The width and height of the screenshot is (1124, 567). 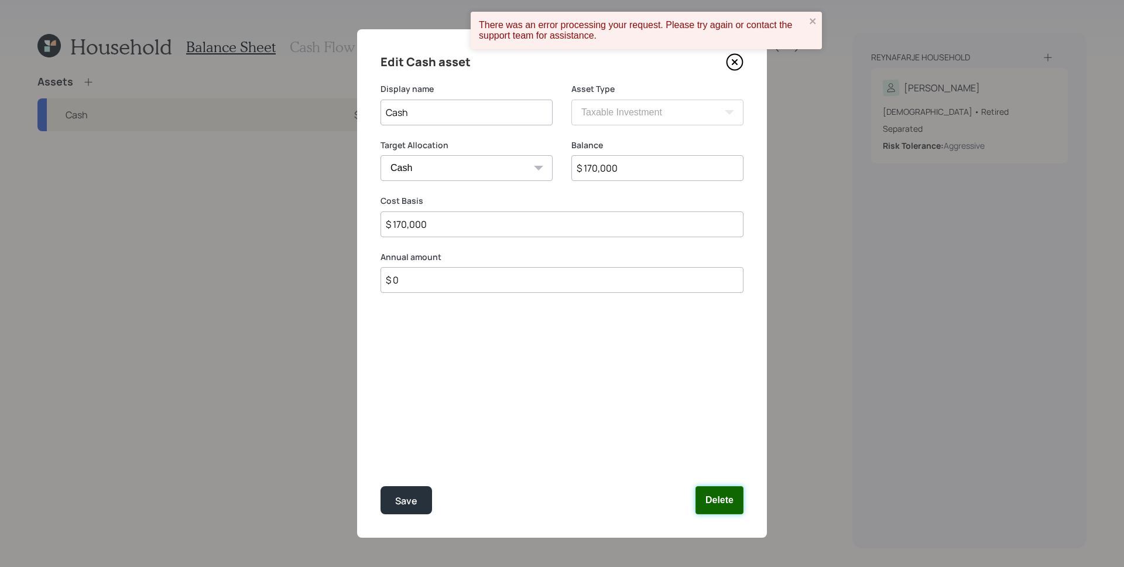 What do you see at coordinates (467, 89) in the screenshot?
I see `label: Display name` at bounding box center [467, 89].